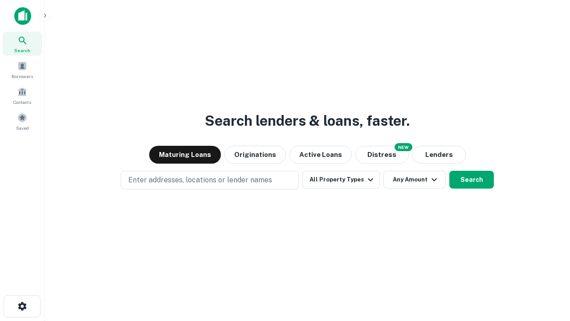  What do you see at coordinates (22, 70) in the screenshot?
I see `div: Borrowers` at bounding box center [22, 70].